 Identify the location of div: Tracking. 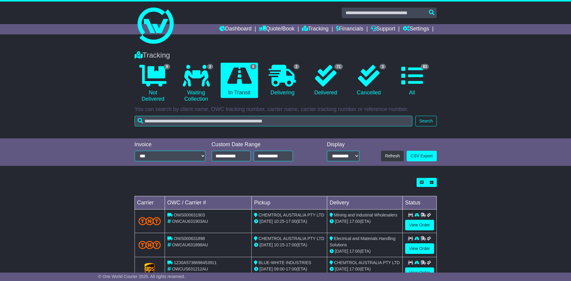
(286, 55).